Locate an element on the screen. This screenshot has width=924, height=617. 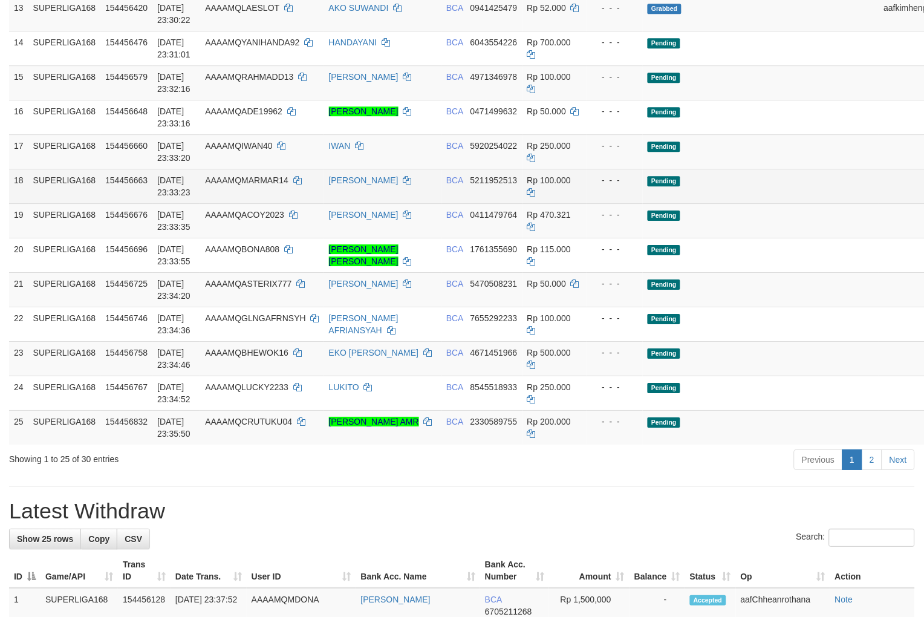
span: Copy is located at coordinates (99, 539).